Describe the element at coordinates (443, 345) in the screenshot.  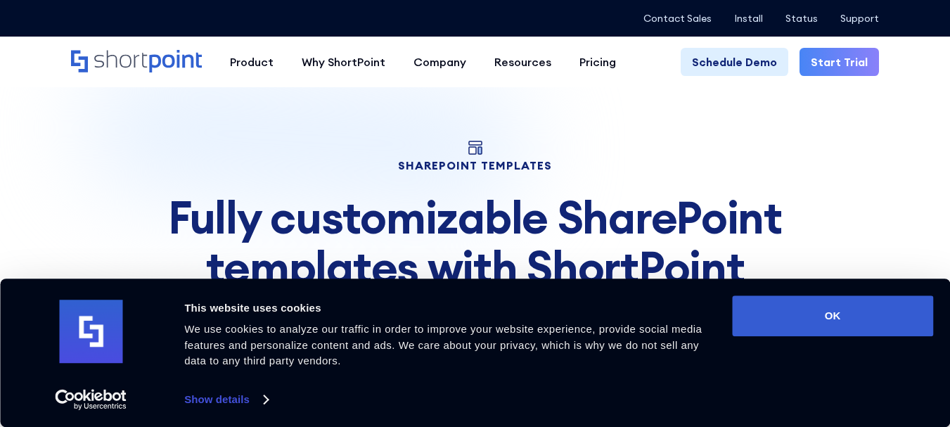
I see `span: We use cookies to analyze our traffic in order to improve your website experience, provide social...` at that location.